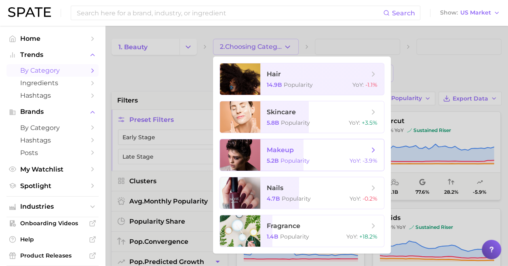  What do you see at coordinates (53, 207) in the screenshot?
I see `button: Industries` at bounding box center [53, 207].